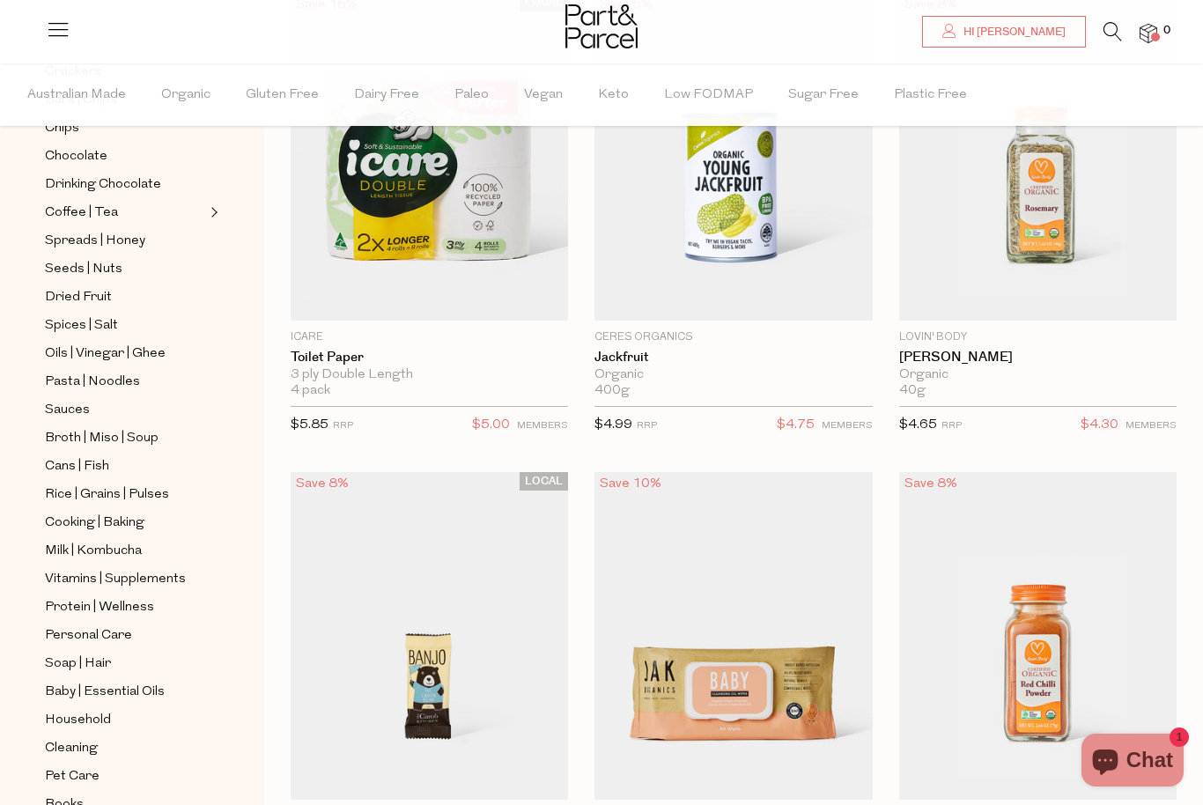 The width and height of the screenshot is (1203, 805). Describe the element at coordinates (212, 212) in the screenshot. I see `button: Expand/Collapse Coffee | Tea` at that location.